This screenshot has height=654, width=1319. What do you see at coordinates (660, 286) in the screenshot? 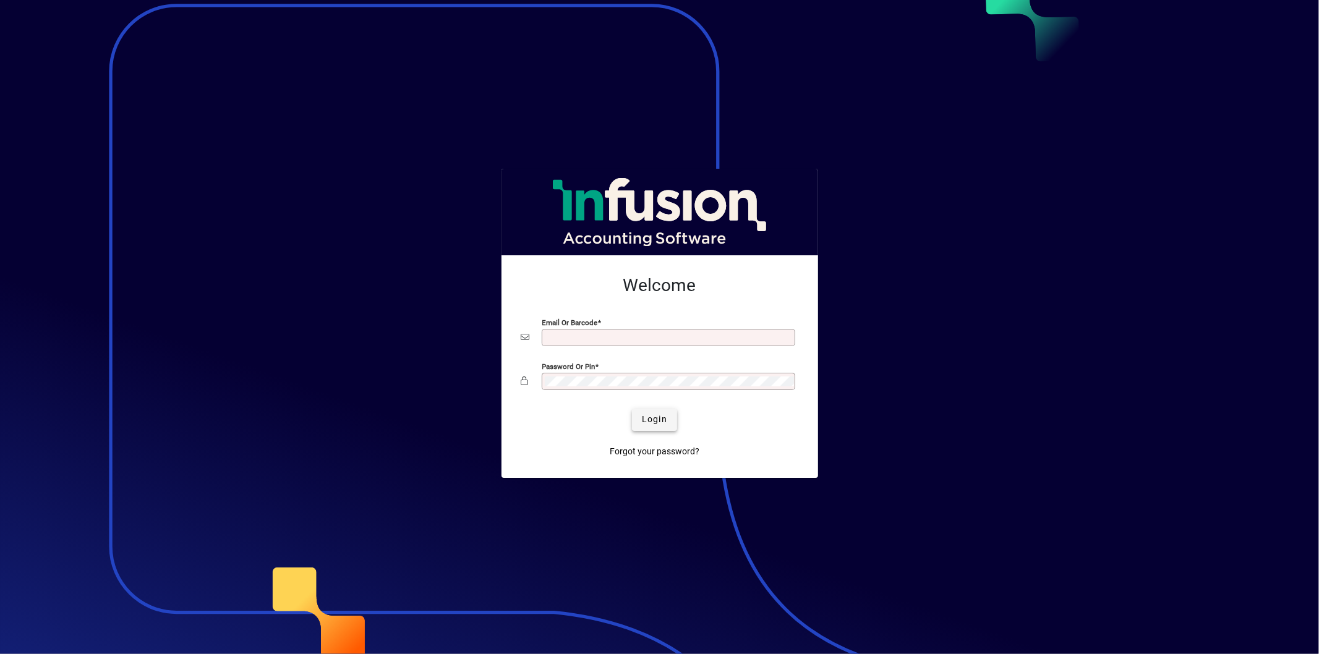
I see `h2: Welcome` at bounding box center [660, 286].